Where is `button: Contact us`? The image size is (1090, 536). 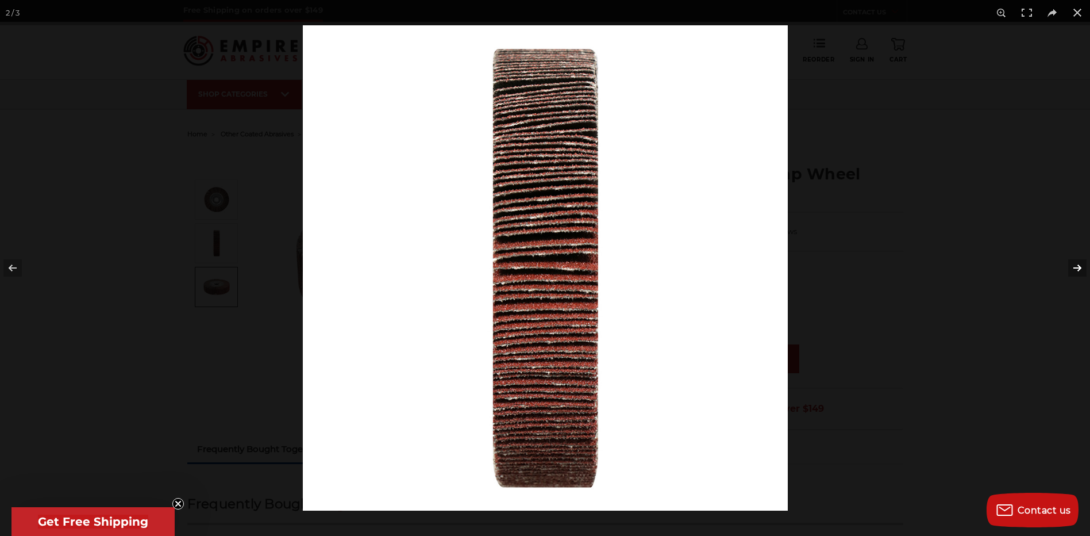
button: Contact us is located at coordinates (1033, 510).